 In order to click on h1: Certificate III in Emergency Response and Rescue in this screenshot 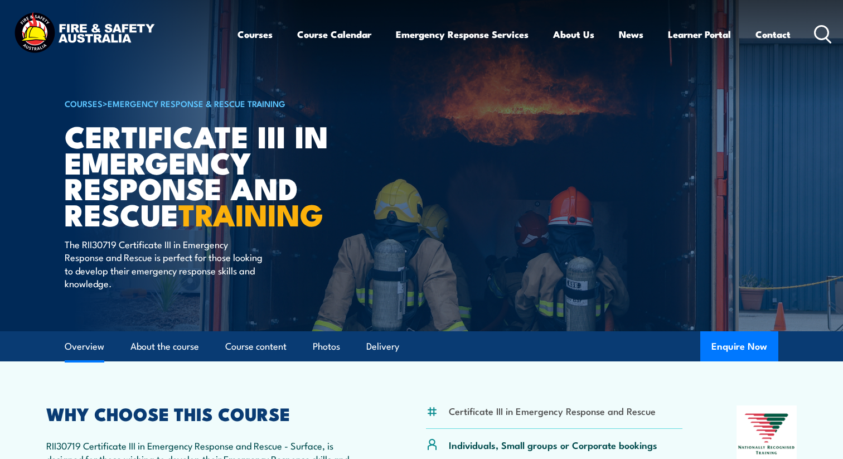, I will do `click(202, 174)`.